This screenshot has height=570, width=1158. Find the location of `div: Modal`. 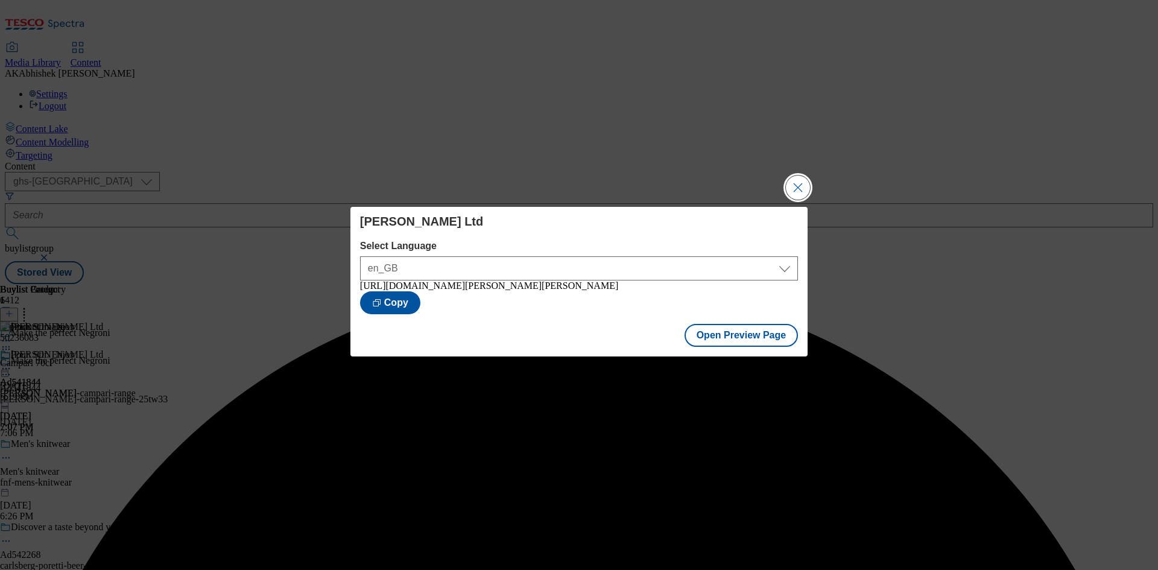

div: Modal is located at coordinates (579, 282).